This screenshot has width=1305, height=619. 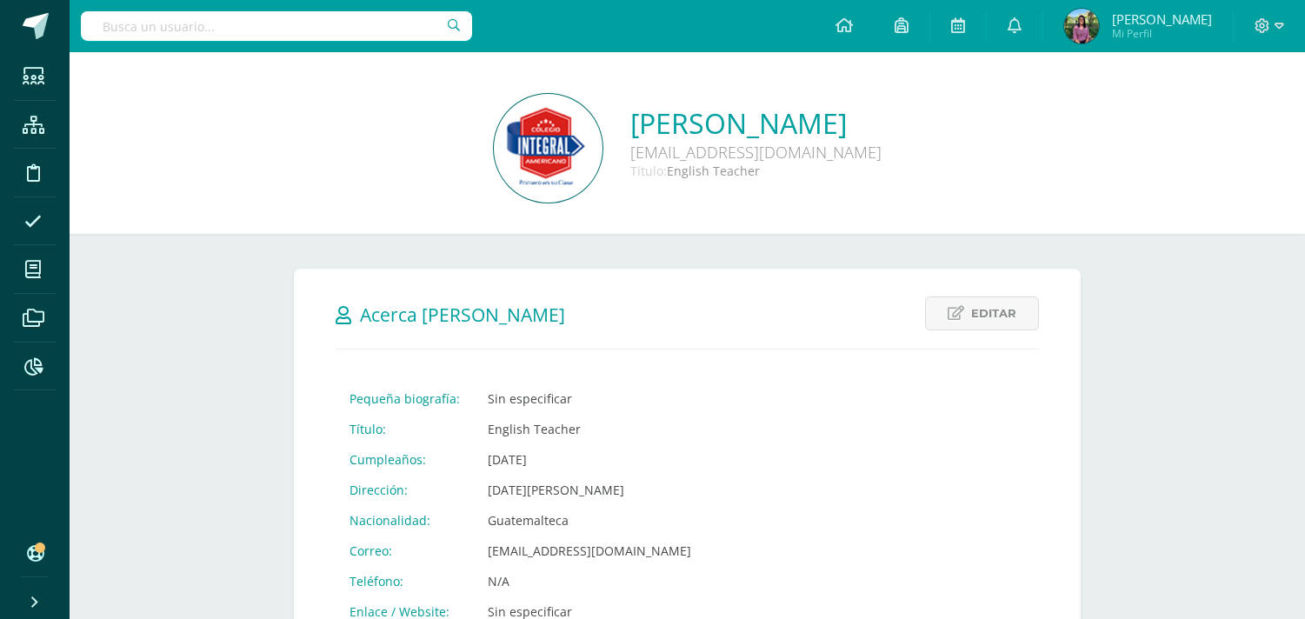 What do you see at coordinates (994, 313) in the screenshot?
I see `span: Editar` at bounding box center [994, 313].